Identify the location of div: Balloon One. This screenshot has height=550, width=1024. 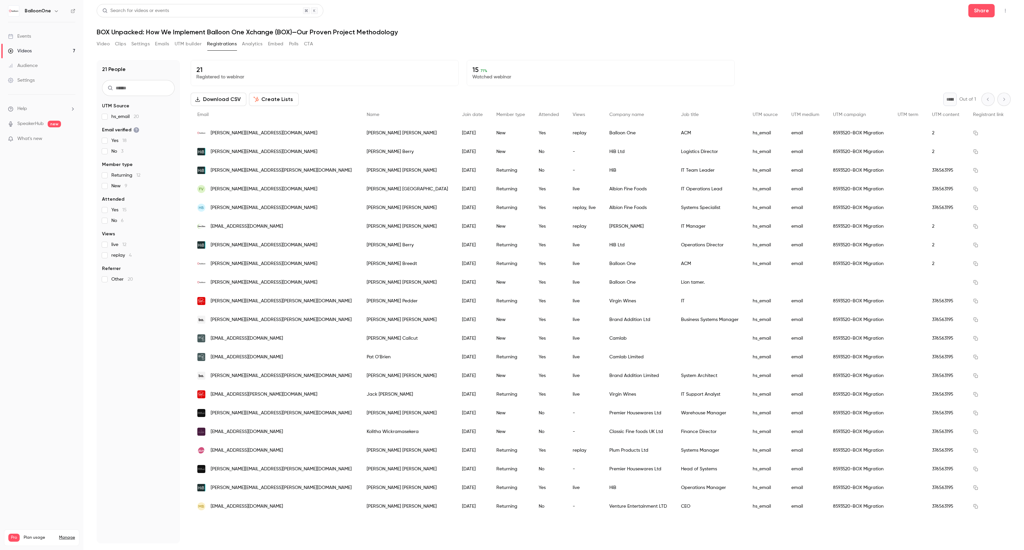
(639, 264).